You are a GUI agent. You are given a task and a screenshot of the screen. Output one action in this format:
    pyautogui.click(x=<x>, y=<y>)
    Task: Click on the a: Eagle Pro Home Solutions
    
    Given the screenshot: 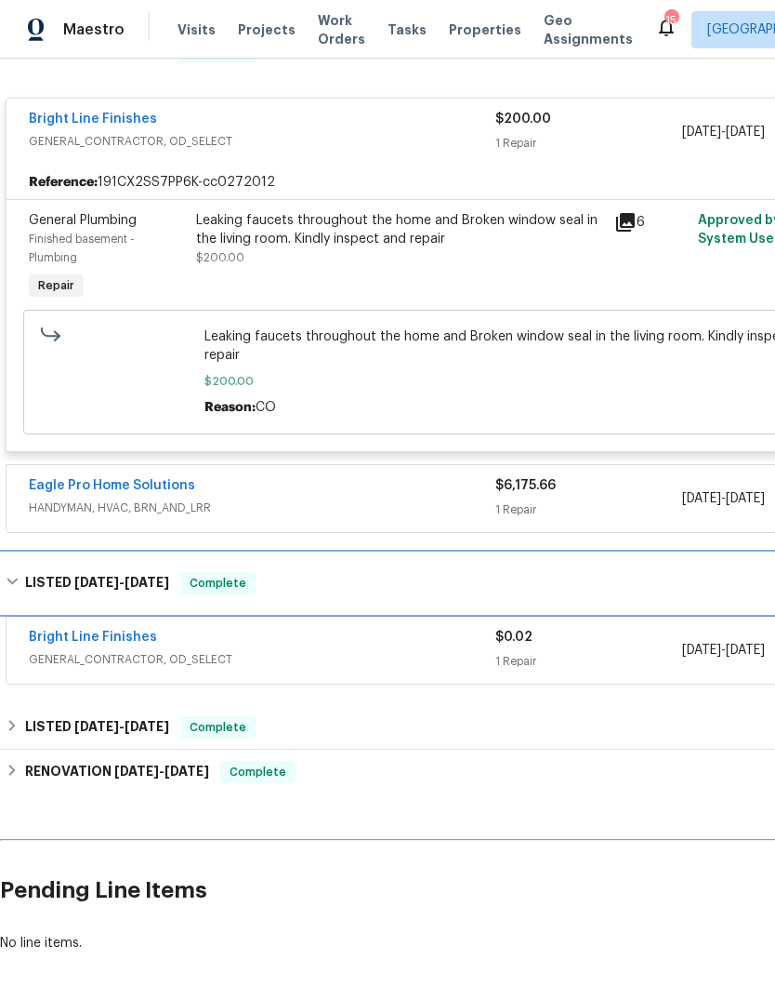 What is the action you would take?
    pyautogui.click(x=112, y=485)
    